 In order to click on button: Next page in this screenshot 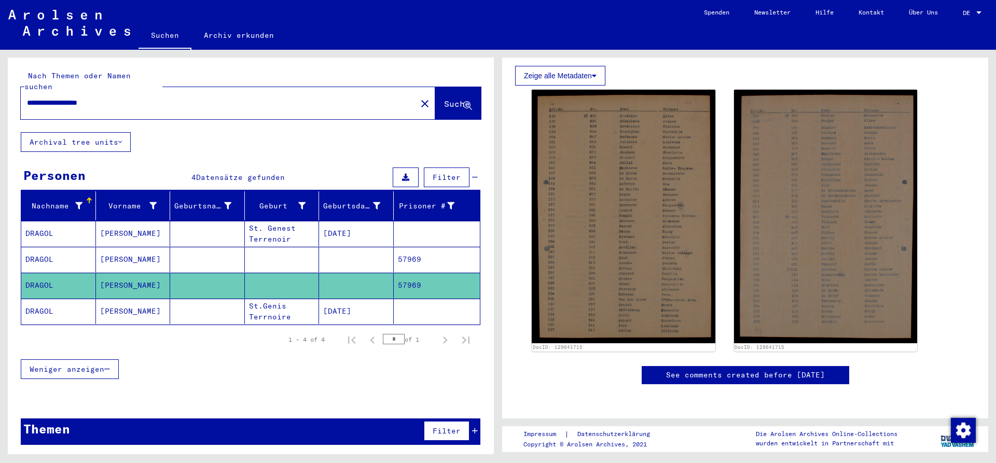, I will do `click(445, 340)`.